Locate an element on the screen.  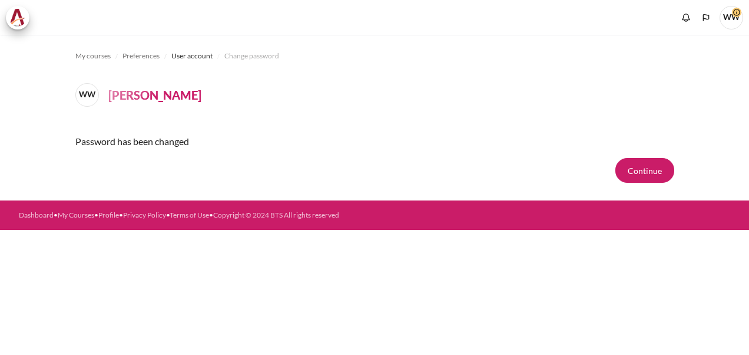
a: Change password is located at coordinates (252, 56).